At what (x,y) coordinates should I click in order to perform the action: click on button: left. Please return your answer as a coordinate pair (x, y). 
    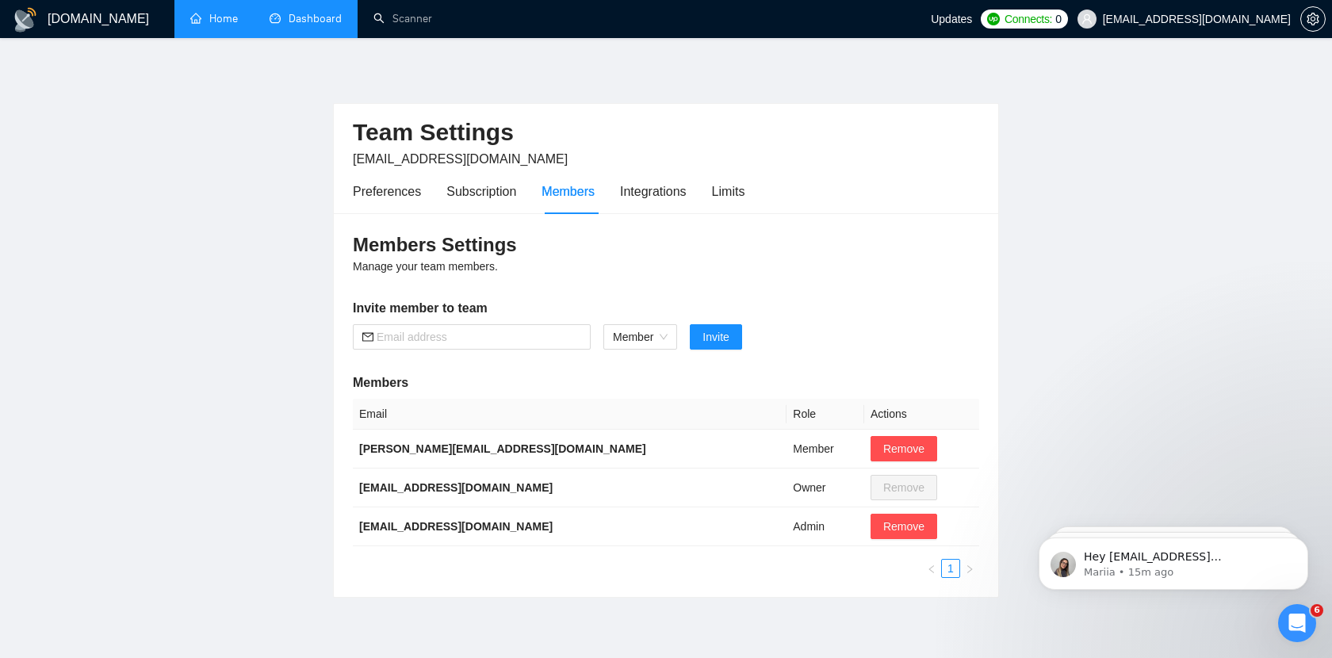
    Looking at the image, I should click on (931, 568).